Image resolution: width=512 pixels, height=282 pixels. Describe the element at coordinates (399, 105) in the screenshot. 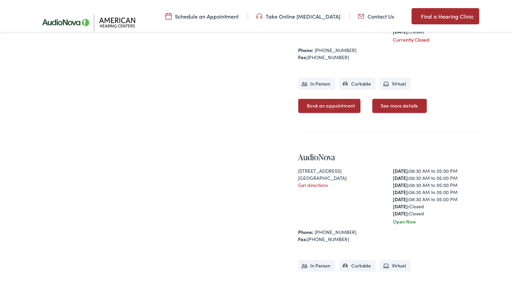

I see `a: See more details` at that location.